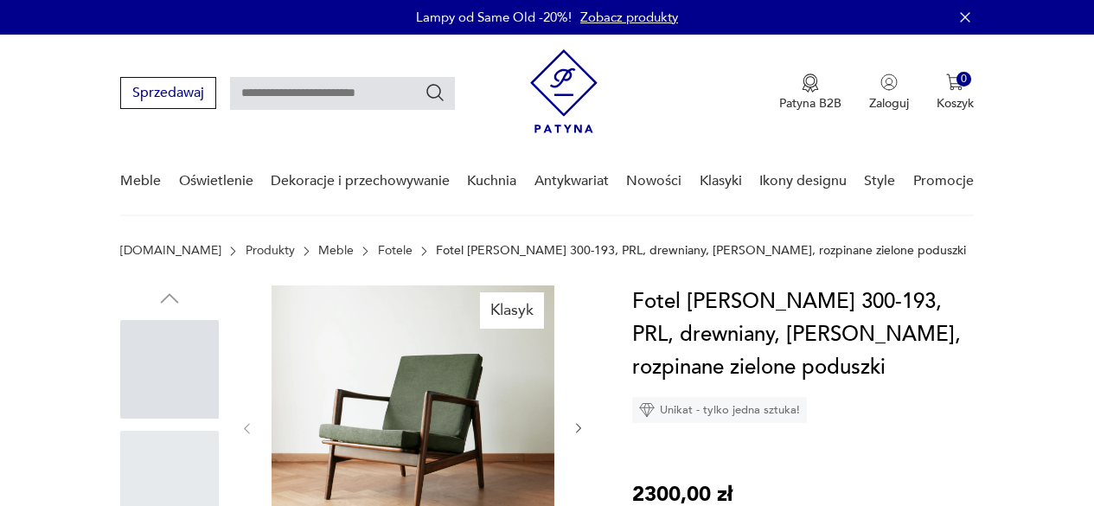 This screenshot has width=1094, height=506. What do you see at coordinates (168, 94) in the screenshot?
I see `a: Sprzedawaj` at bounding box center [168, 94].